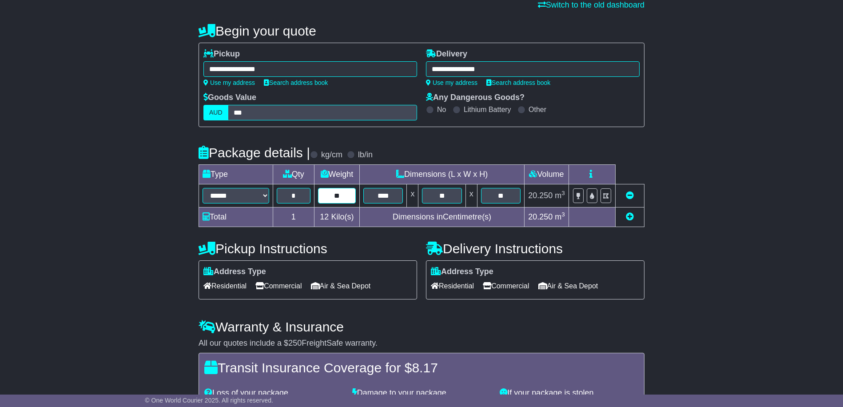 Image resolution: width=843 pixels, height=407 pixels. What do you see at coordinates (422, 393) in the screenshot?
I see `div: Damage to your package` at bounding box center [422, 393].